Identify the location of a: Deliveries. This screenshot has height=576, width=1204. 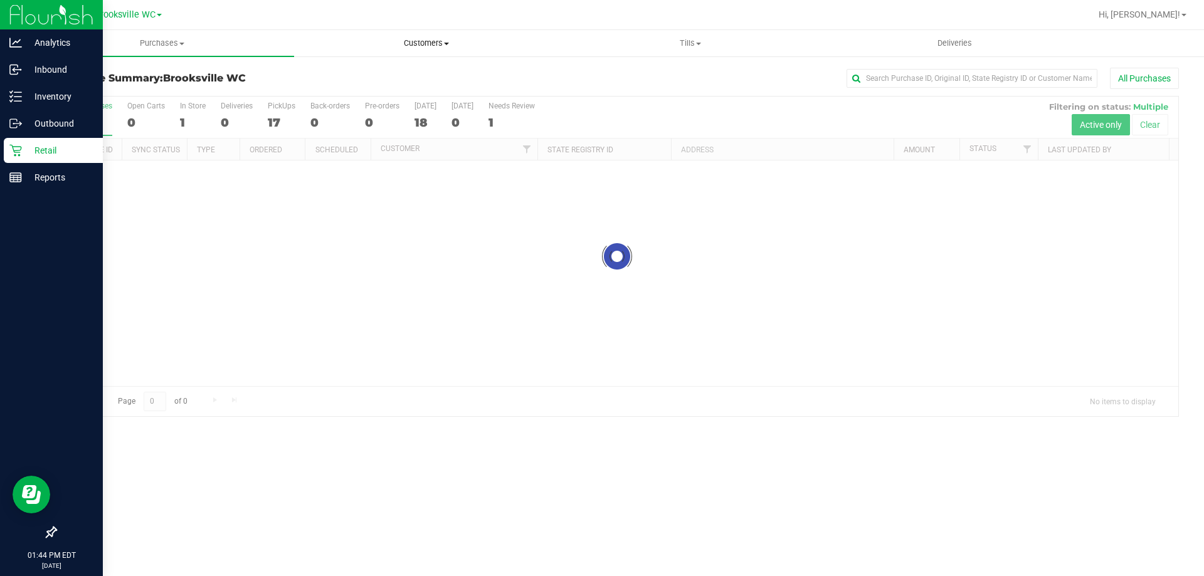
(954, 43).